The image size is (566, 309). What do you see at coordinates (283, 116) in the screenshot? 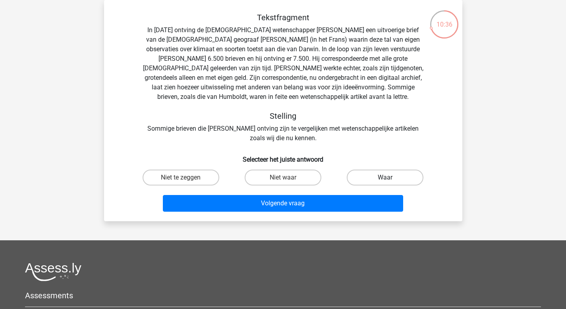
I see `h5: Stelling` at bounding box center [283, 116].